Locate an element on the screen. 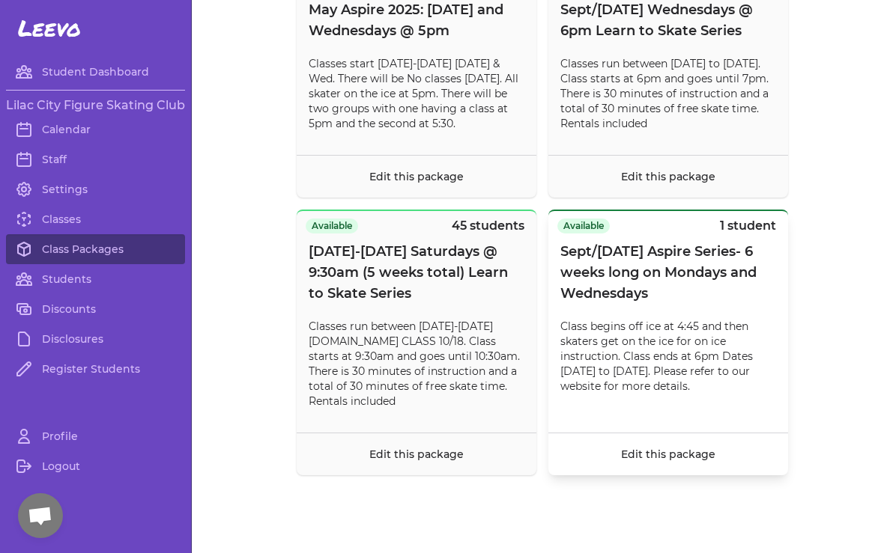 This screenshot has width=893, height=553. a: Settings is located at coordinates (95, 189).